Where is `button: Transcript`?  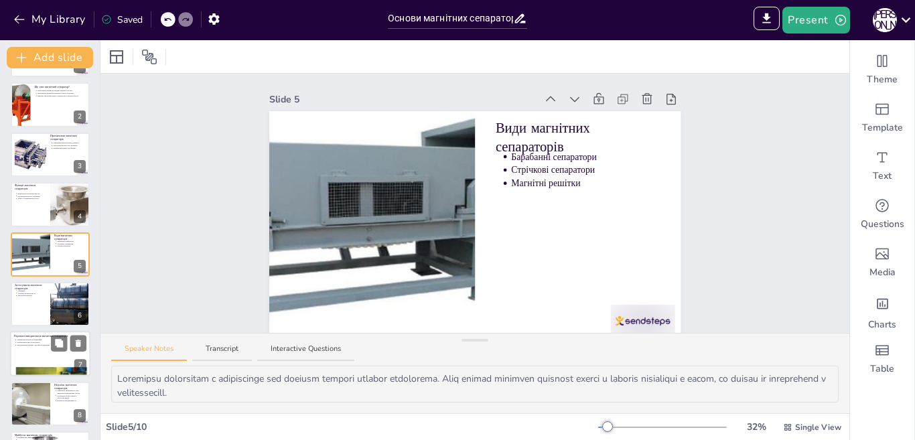
button: Transcript is located at coordinates (222, 352).